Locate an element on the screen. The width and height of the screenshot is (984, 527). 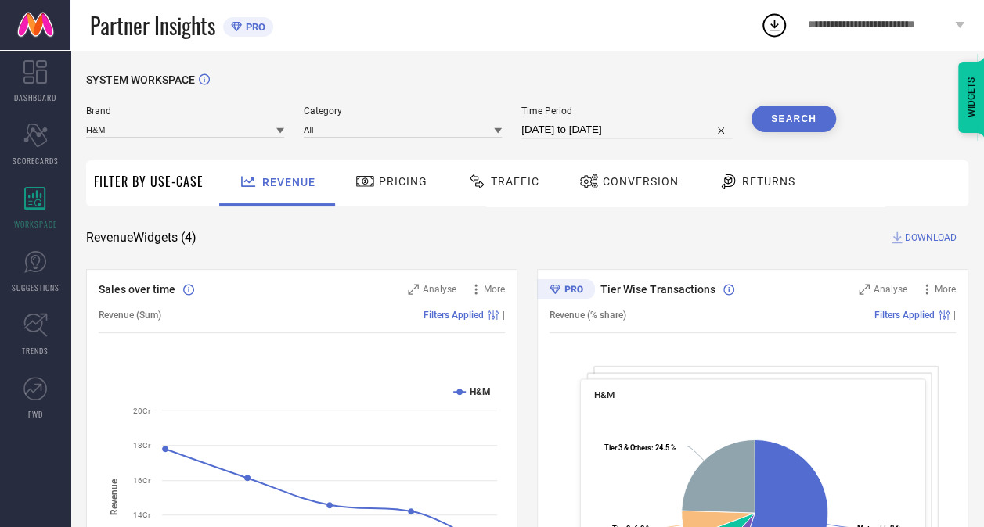
text: : 24.5 % is located at coordinates (640, 448).